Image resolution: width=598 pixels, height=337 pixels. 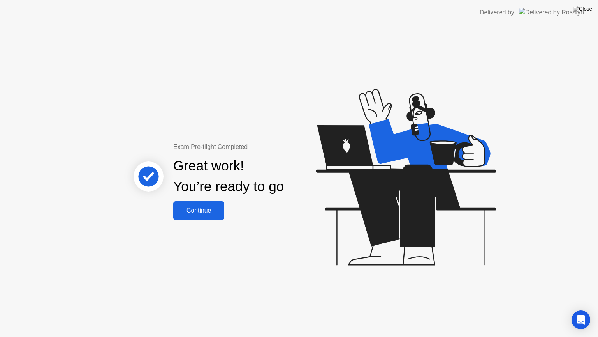 I want to click on div: Open Intercom Messenger, so click(x=581, y=319).